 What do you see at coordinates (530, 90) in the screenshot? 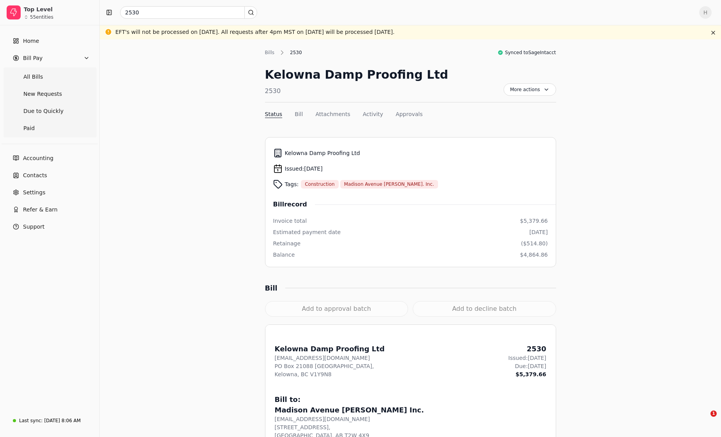
I see `span: More actions` at bounding box center [530, 90].